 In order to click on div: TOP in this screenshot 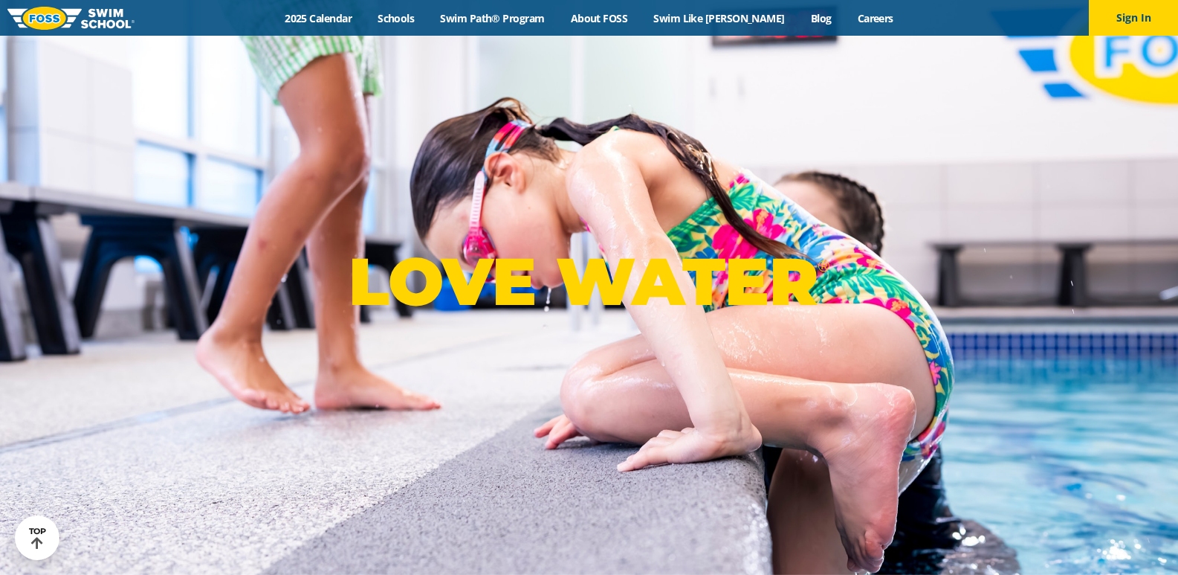, I will do `click(37, 537)`.